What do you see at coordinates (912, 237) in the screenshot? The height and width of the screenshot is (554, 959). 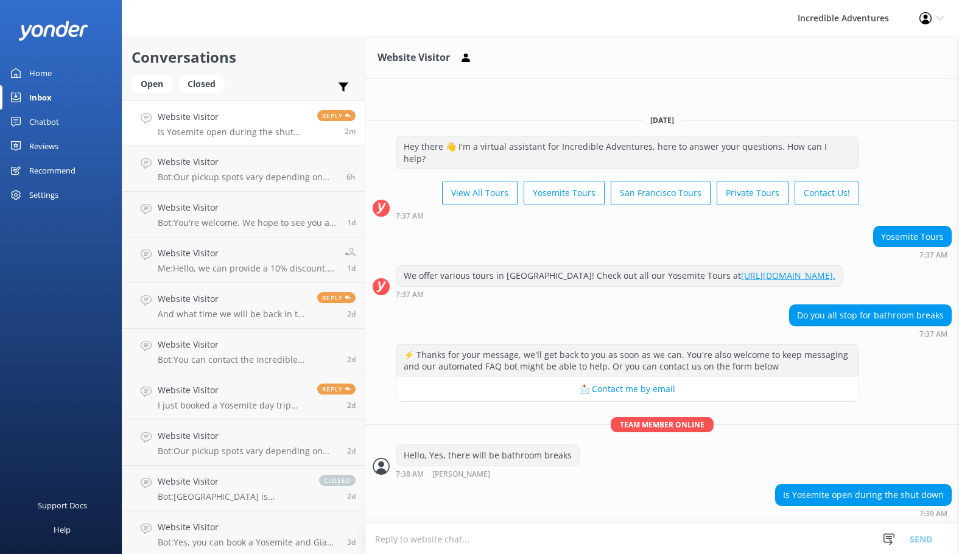 I see `div: Yosemite Tours` at bounding box center [912, 237].